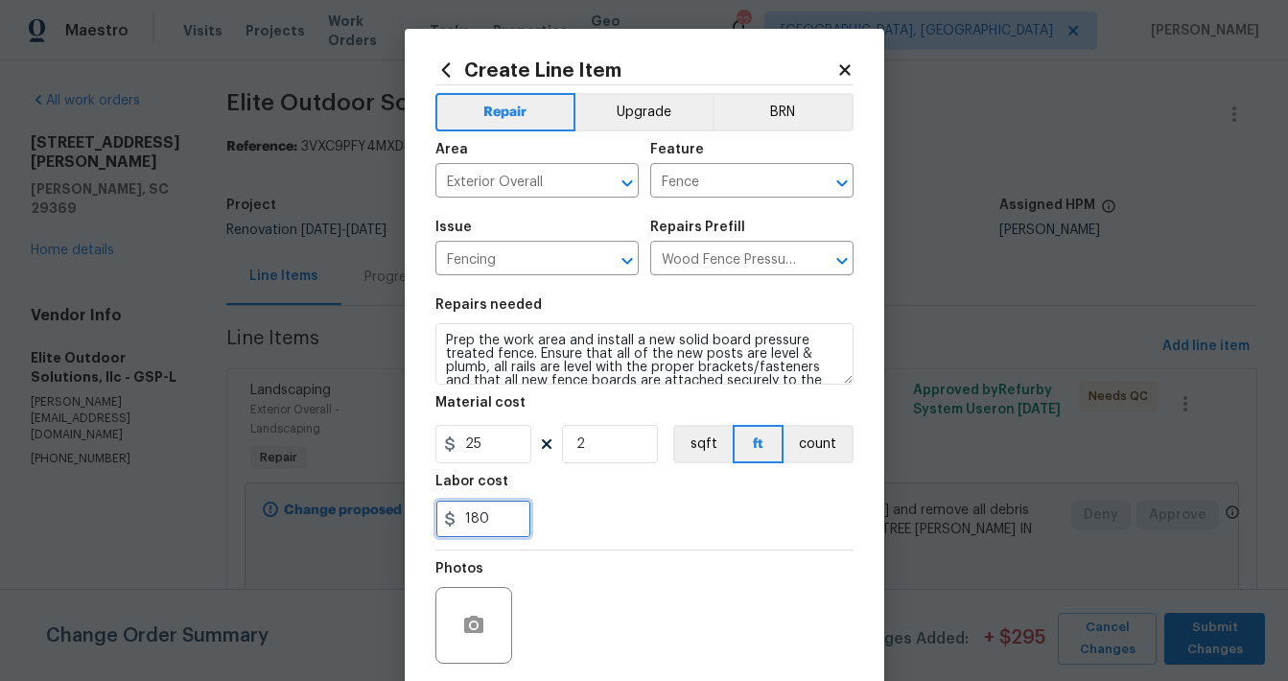  What do you see at coordinates (488, 305) in the screenshot?
I see `h5: Repairs needed` at bounding box center [488, 305].